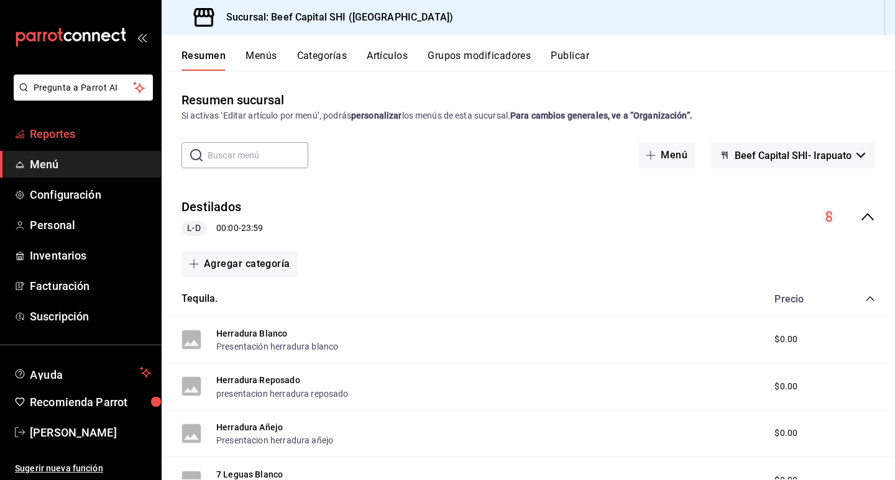 The width and height of the screenshot is (895, 480). Describe the element at coordinates (142, 37) in the screenshot. I see `button: open_drawer_menu` at that location.